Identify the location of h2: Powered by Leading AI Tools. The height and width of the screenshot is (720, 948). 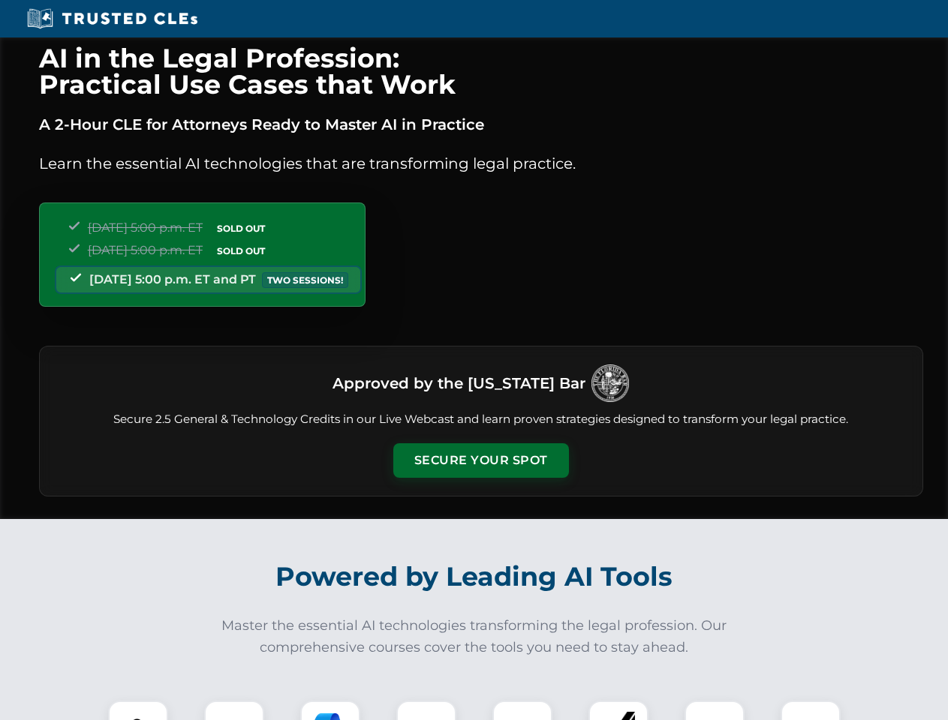
(474, 577).